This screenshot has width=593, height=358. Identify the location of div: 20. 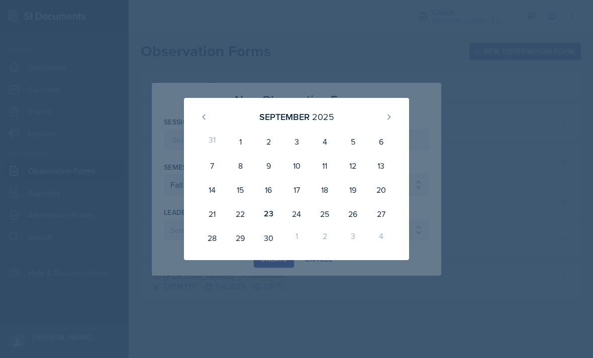
(381, 190).